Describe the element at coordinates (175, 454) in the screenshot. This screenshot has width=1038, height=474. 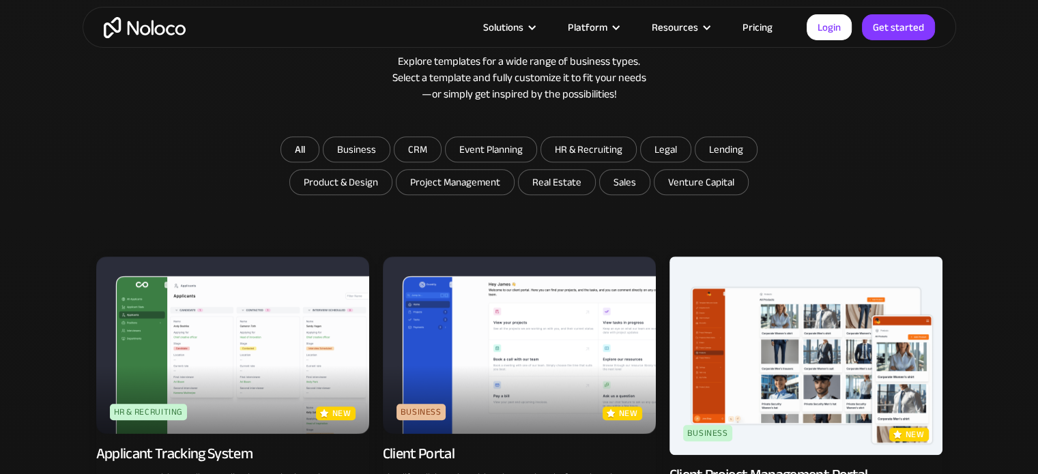
I see `div: Applicant Tracking System` at that location.